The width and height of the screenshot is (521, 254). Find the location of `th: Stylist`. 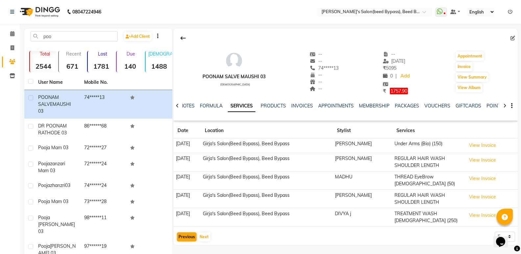

th: Stylist is located at coordinates (362, 131).